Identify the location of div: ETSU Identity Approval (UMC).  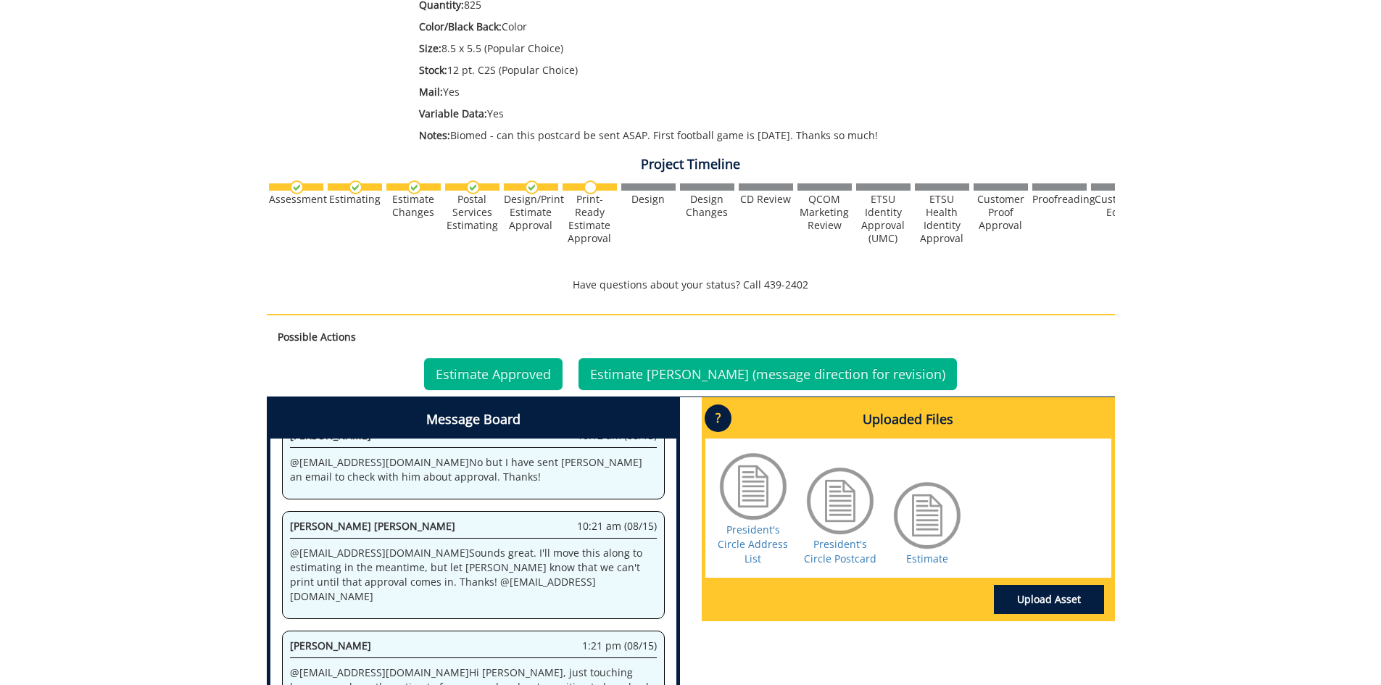
(883, 219).